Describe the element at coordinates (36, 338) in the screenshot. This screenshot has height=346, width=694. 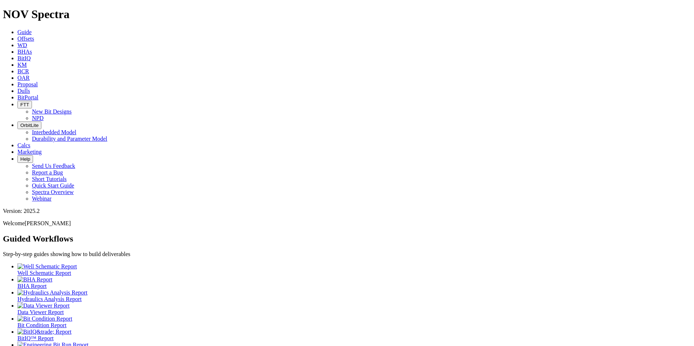
I see `span: BitIQ™ Report` at that location.